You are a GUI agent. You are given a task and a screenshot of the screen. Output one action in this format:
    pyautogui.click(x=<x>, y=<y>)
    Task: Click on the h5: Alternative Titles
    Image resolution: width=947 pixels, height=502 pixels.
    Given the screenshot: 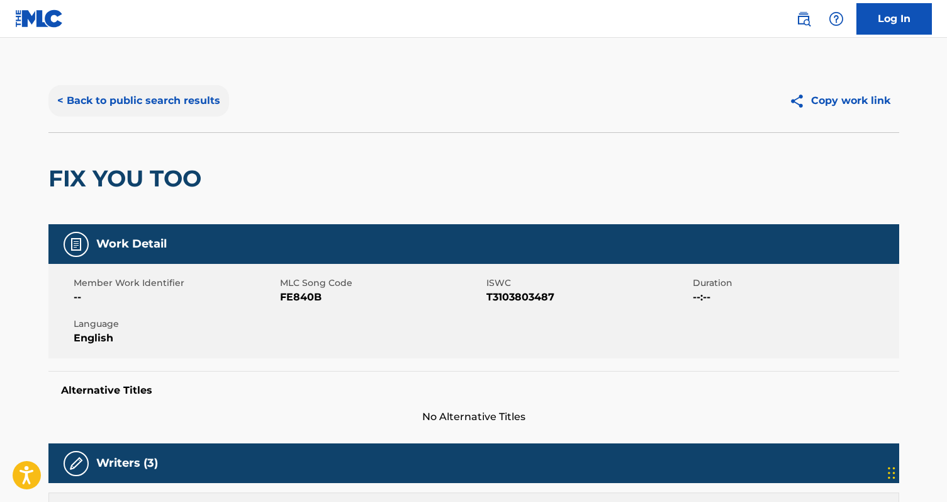 What is the action you would take?
    pyautogui.click(x=474, y=390)
    